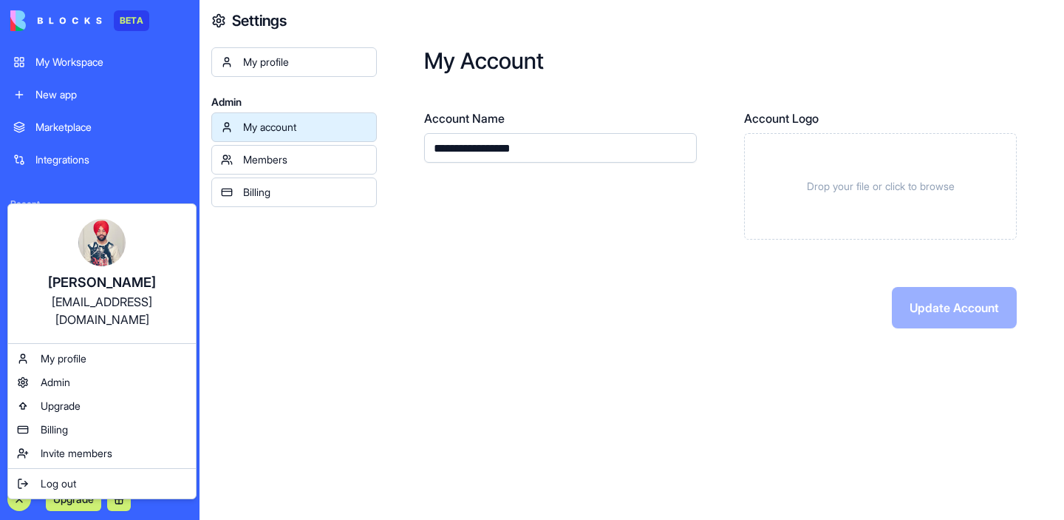  What do you see at coordinates (64, 359) in the screenshot?
I see `span: My profile` at bounding box center [64, 359].